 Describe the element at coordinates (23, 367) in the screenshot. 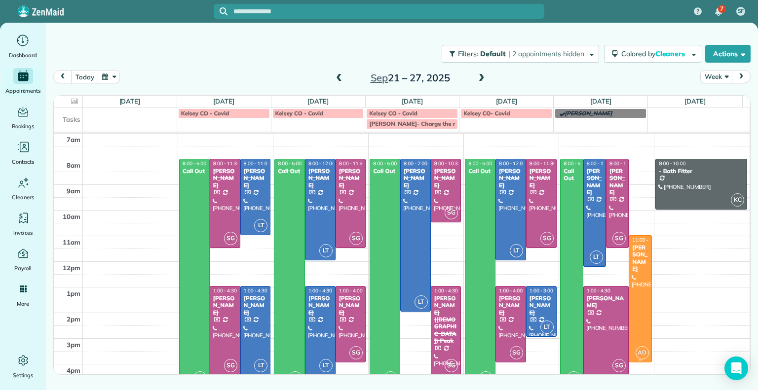

I see `a: Settings` at that location.